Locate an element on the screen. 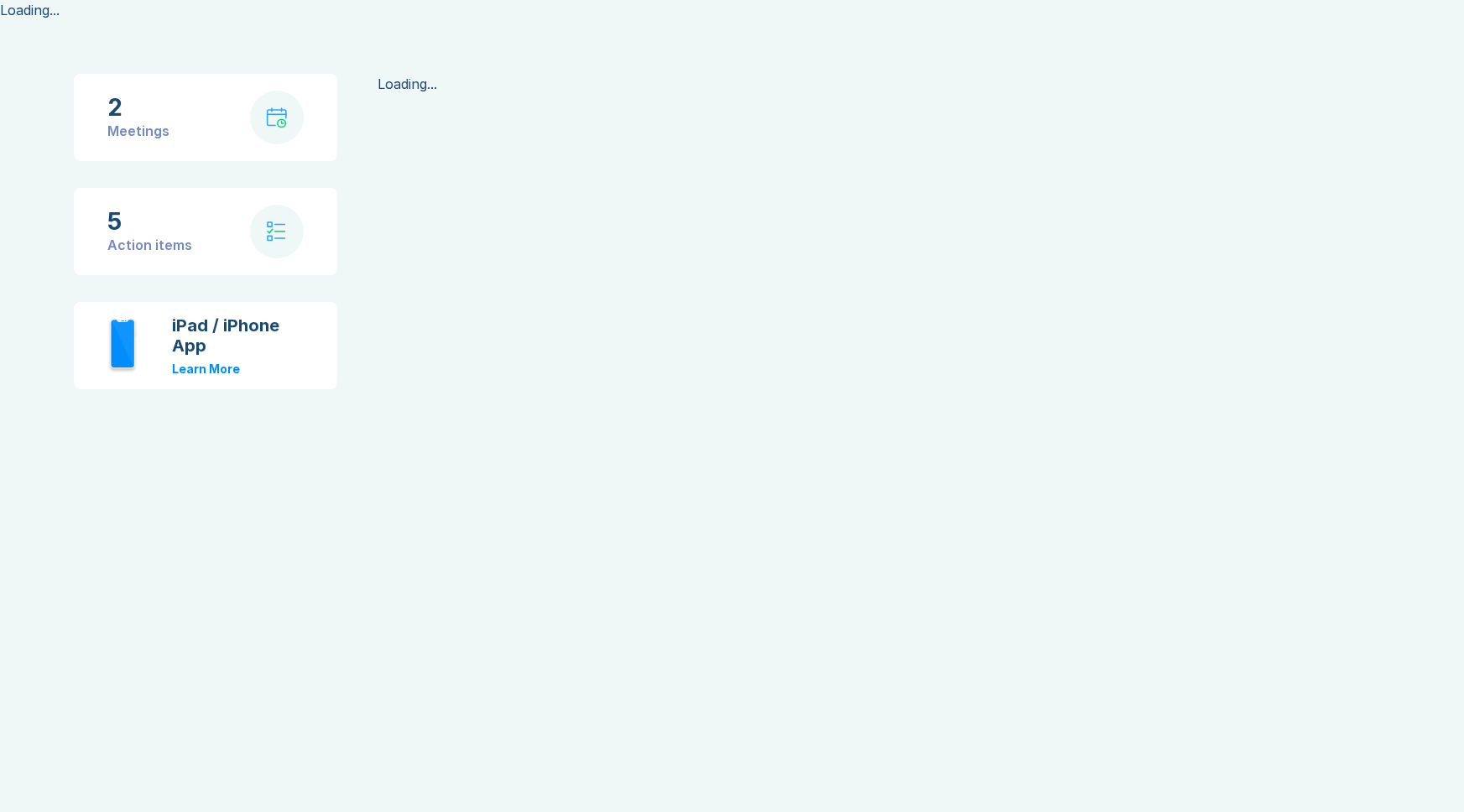  div: 2 is located at coordinates (139, 107).